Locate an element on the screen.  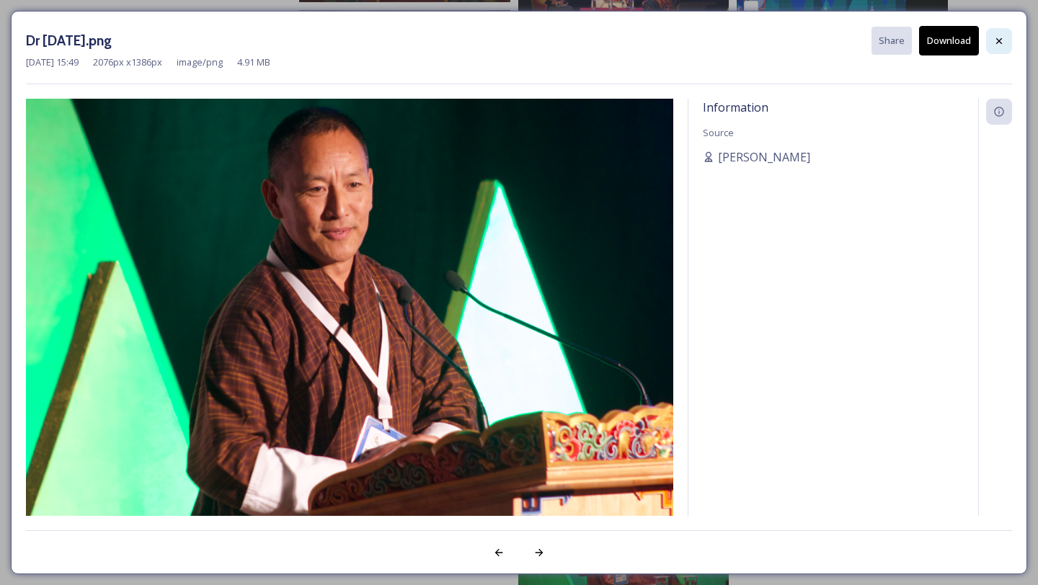
span: 4.91 MB is located at coordinates (254, 62).